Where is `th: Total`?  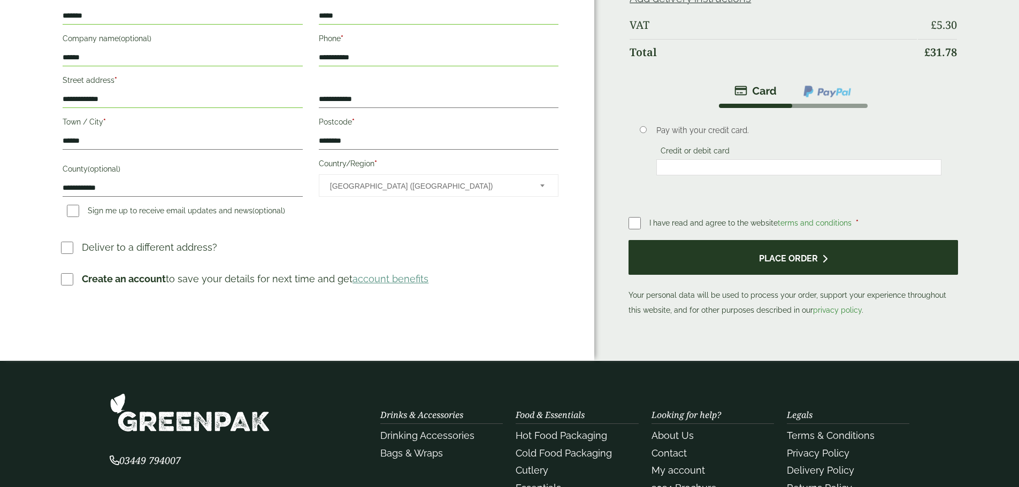
th: Total is located at coordinates (773, 52).